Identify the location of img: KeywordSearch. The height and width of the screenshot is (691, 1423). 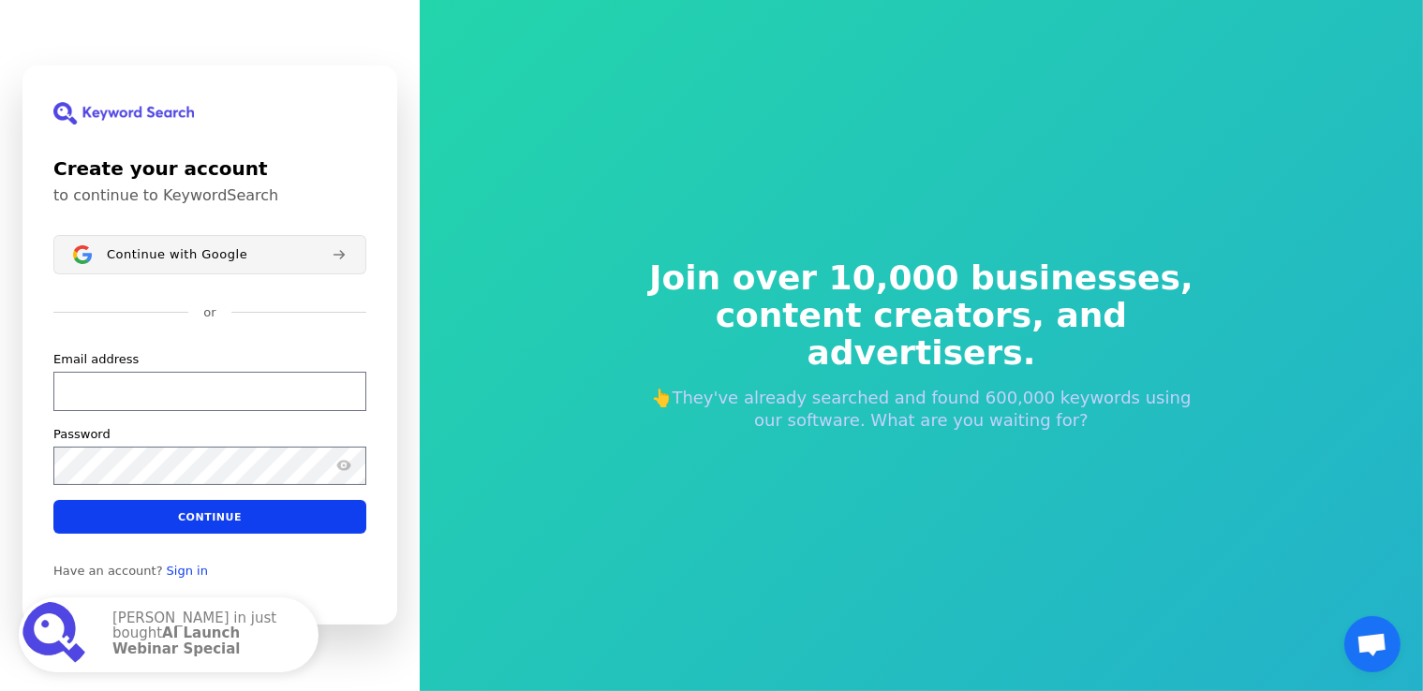
(124, 113).